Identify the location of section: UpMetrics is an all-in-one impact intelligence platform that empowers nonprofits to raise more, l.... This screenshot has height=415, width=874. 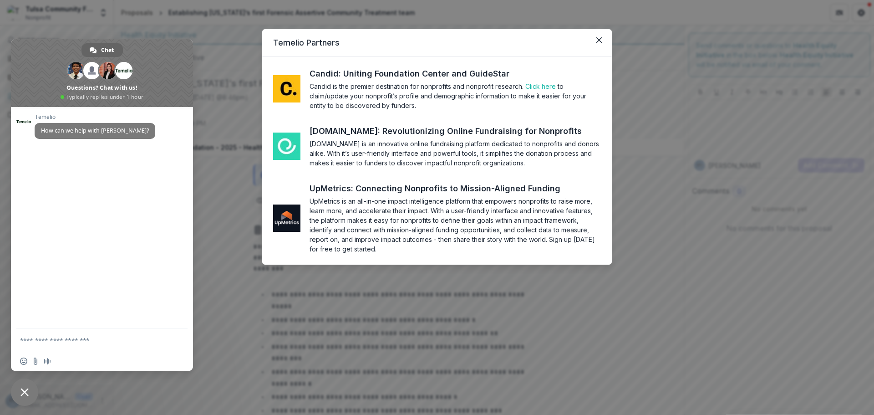
(455, 225).